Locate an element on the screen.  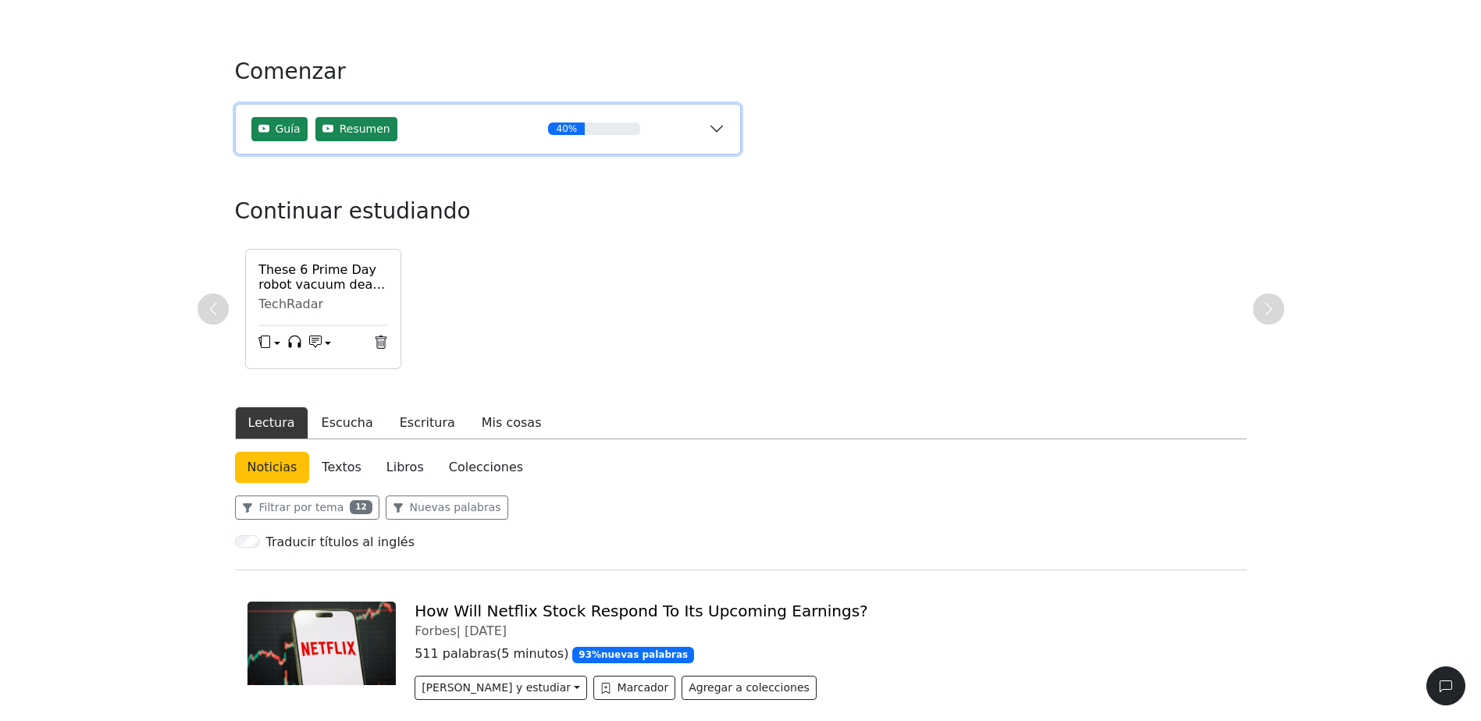
button: Escucha is located at coordinates (347, 423).